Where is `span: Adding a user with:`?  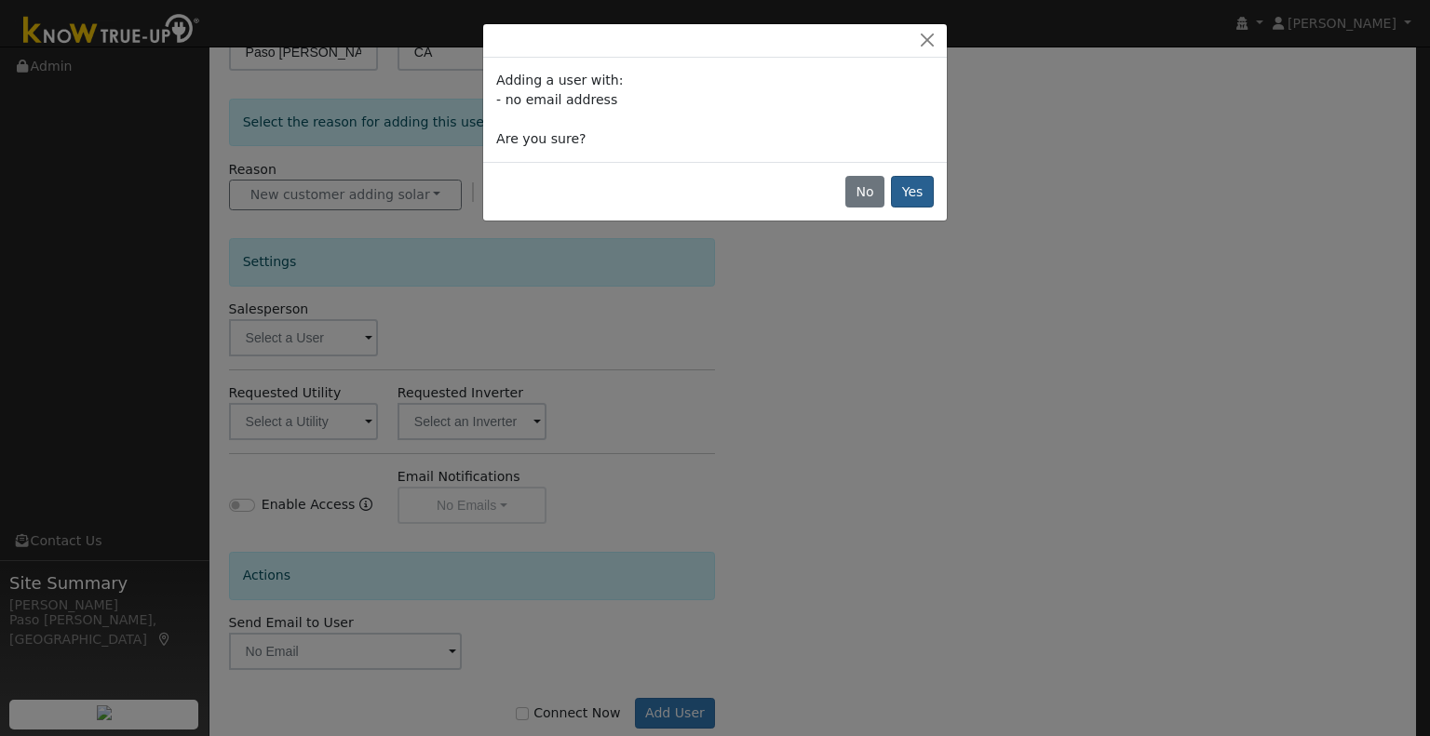 span: Adding a user with: is located at coordinates (560, 80).